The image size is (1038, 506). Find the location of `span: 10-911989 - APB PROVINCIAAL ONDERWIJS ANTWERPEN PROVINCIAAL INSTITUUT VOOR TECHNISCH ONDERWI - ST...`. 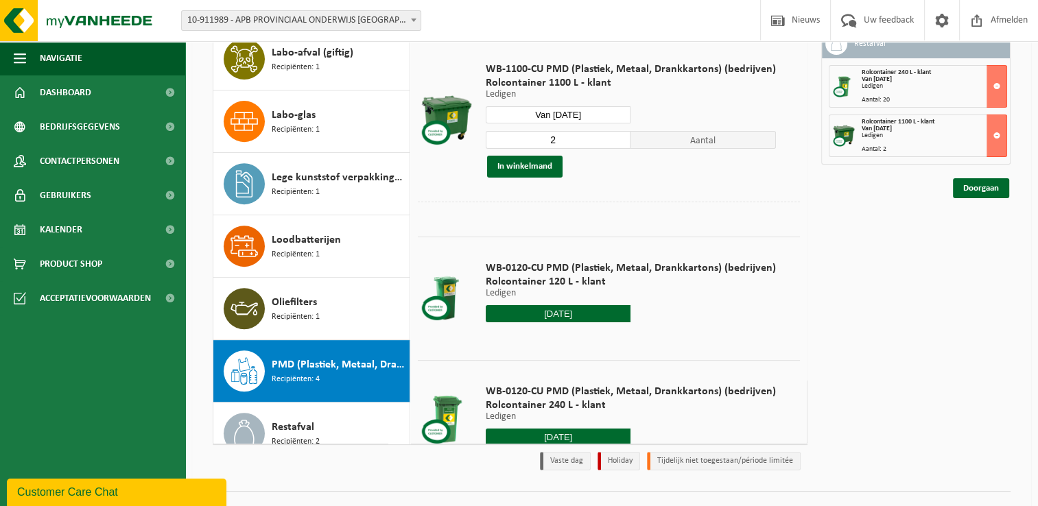

span: 10-911989 - APB PROVINCIAAL ONDERWIJS ANTWERPEN PROVINCIAAL INSTITUUT VOOR TECHNISCH ONDERWI - ST... is located at coordinates (301, 21).